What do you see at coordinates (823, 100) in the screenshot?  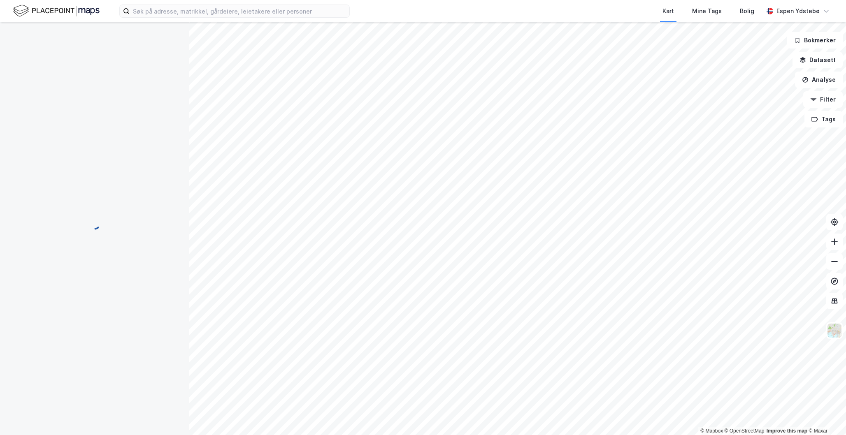 I see `button: Filter` at bounding box center [823, 100].